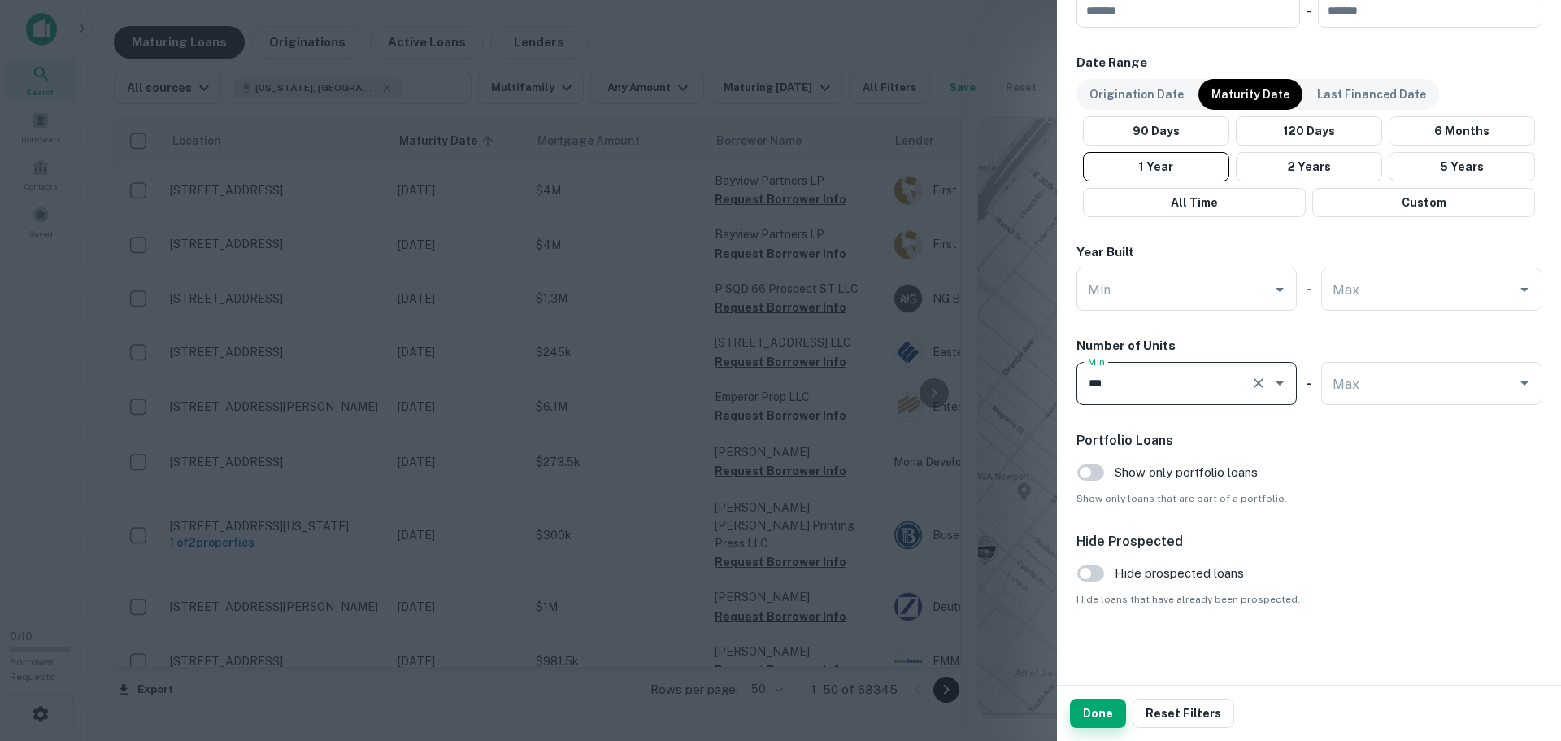 This screenshot has width=1561, height=741. What do you see at coordinates (1309, 441) in the screenshot?
I see `h6: Portfolio Loans` at bounding box center [1309, 441].